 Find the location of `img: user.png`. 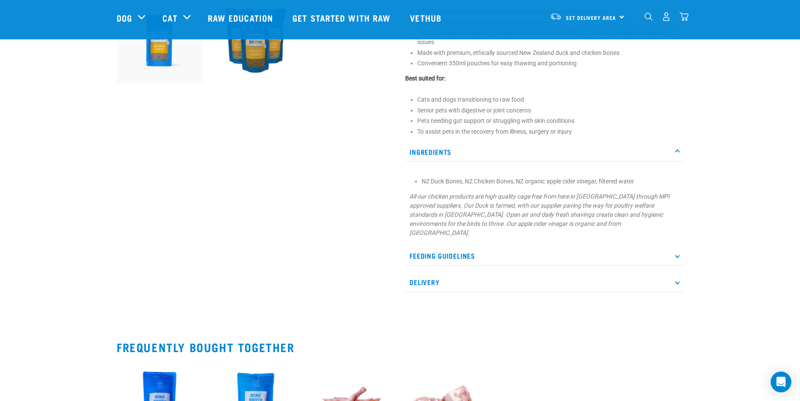

img: user.png is located at coordinates (666, 16).